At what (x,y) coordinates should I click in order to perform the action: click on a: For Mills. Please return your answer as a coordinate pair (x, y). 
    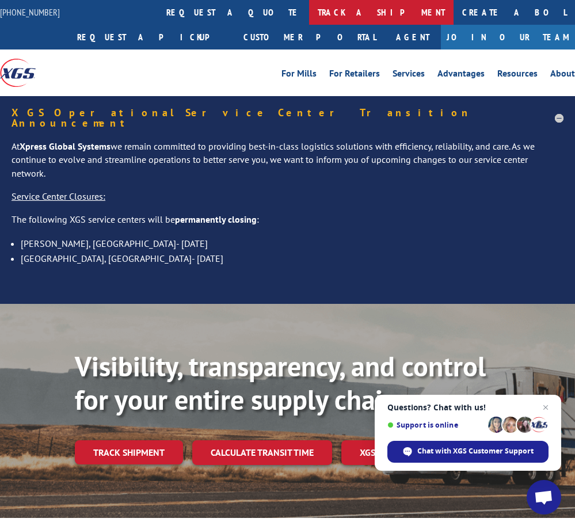
    Looking at the image, I should click on (299, 75).